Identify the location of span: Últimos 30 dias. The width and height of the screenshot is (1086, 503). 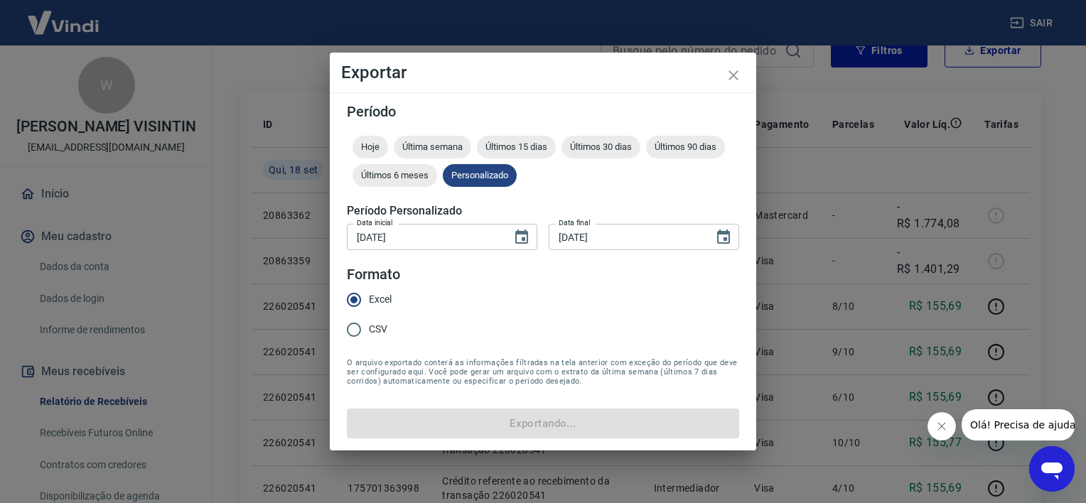
(601, 146).